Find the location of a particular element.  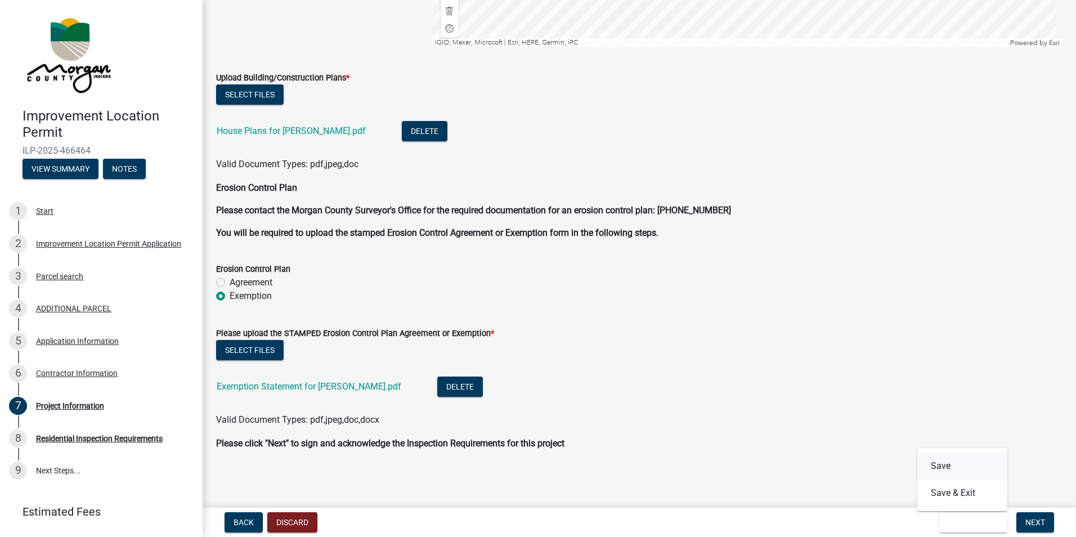

div: 6 is located at coordinates (18, 373).